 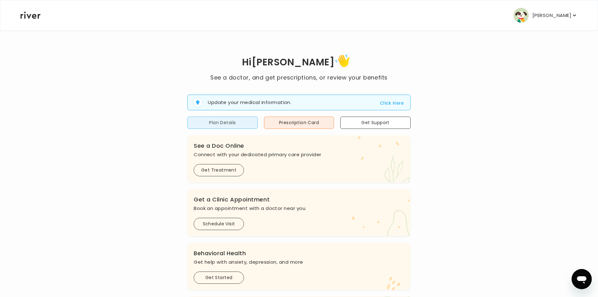 What do you see at coordinates (223, 122) in the screenshot?
I see `button: Plan Details` at bounding box center [223, 122].